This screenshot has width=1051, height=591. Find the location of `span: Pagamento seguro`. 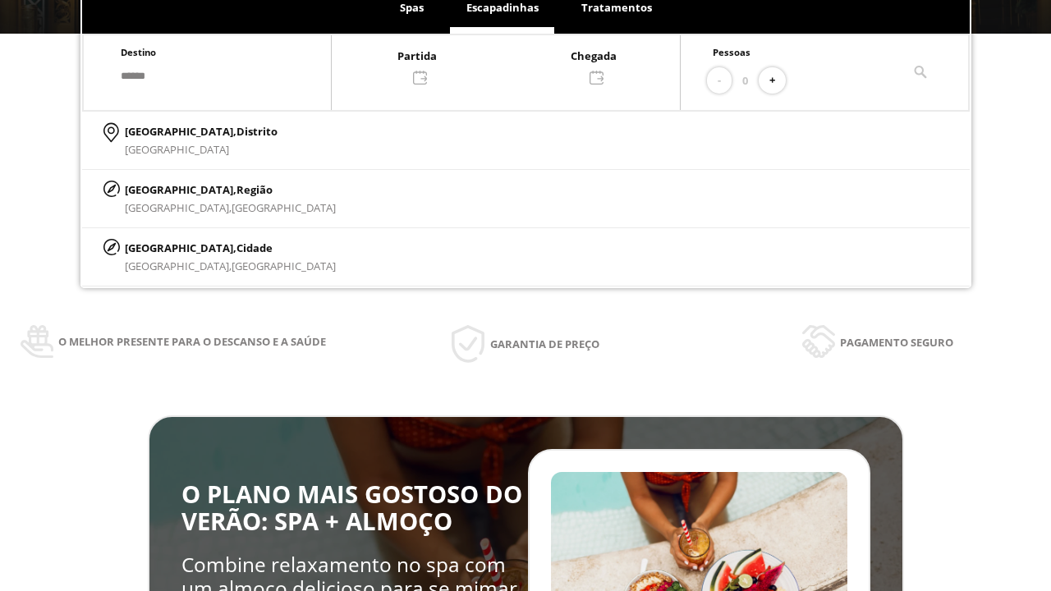

span: Pagamento seguro is located at coordinates (896, 342).